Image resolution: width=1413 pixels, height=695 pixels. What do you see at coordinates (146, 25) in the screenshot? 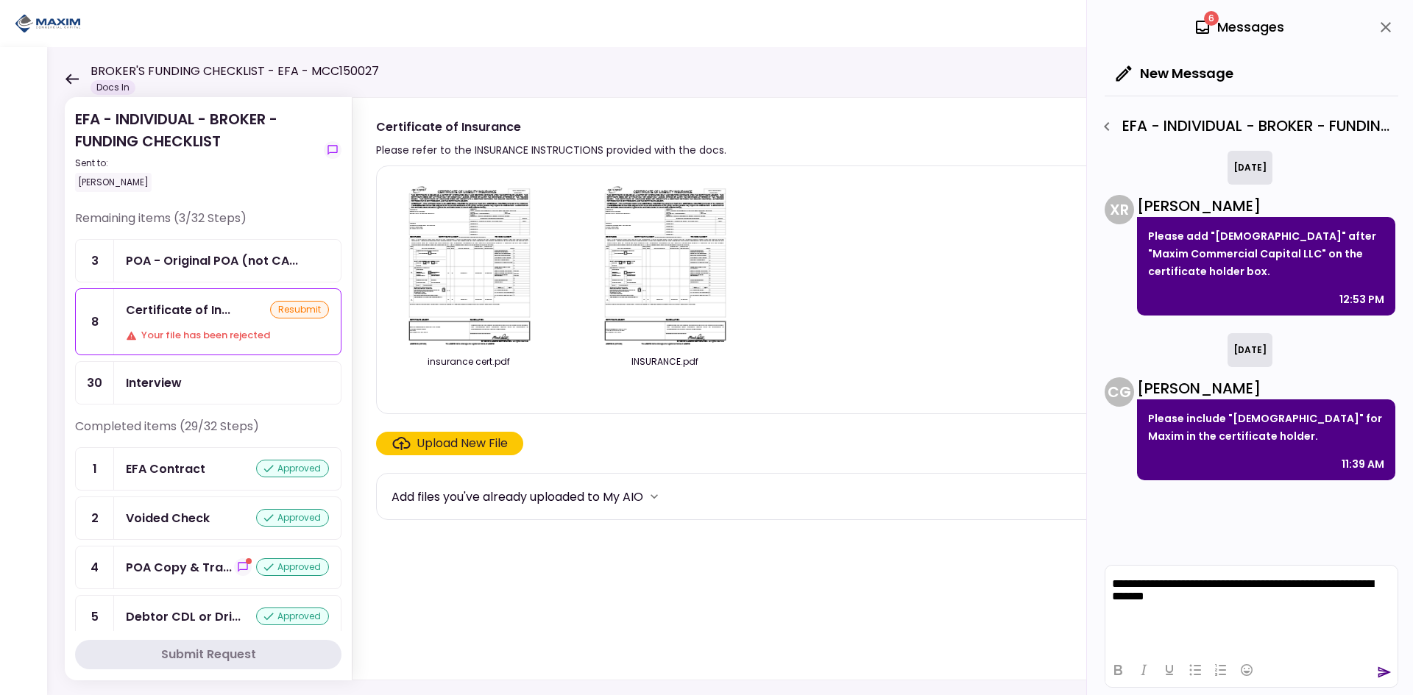
I see `body: Rich Text Area. Press ALT-0 for help.` at bounding box center [146, 25].